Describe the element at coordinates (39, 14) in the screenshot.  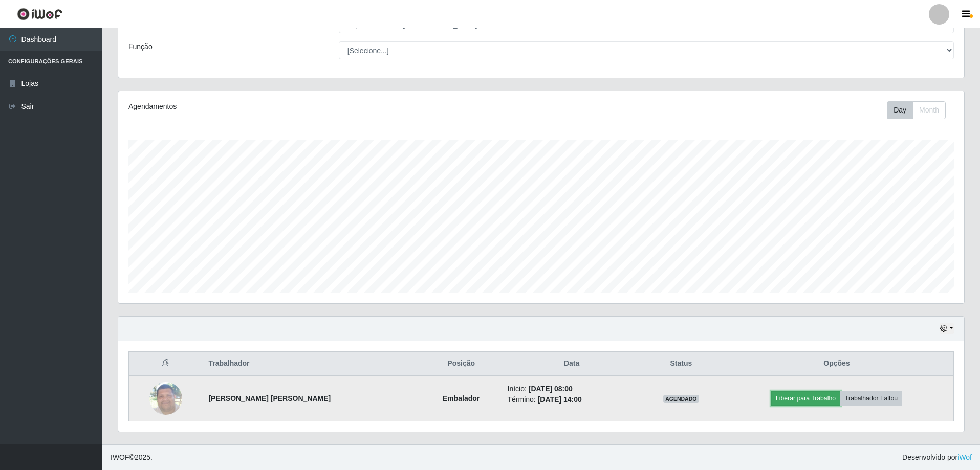
I see `img: CoreUI Logo` at that location.